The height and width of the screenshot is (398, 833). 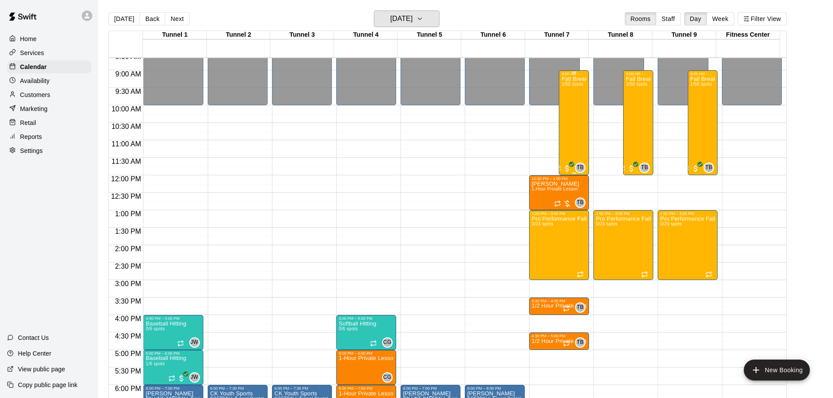 I want to click on span: 1:00 PM, so click(x=128, y=214).